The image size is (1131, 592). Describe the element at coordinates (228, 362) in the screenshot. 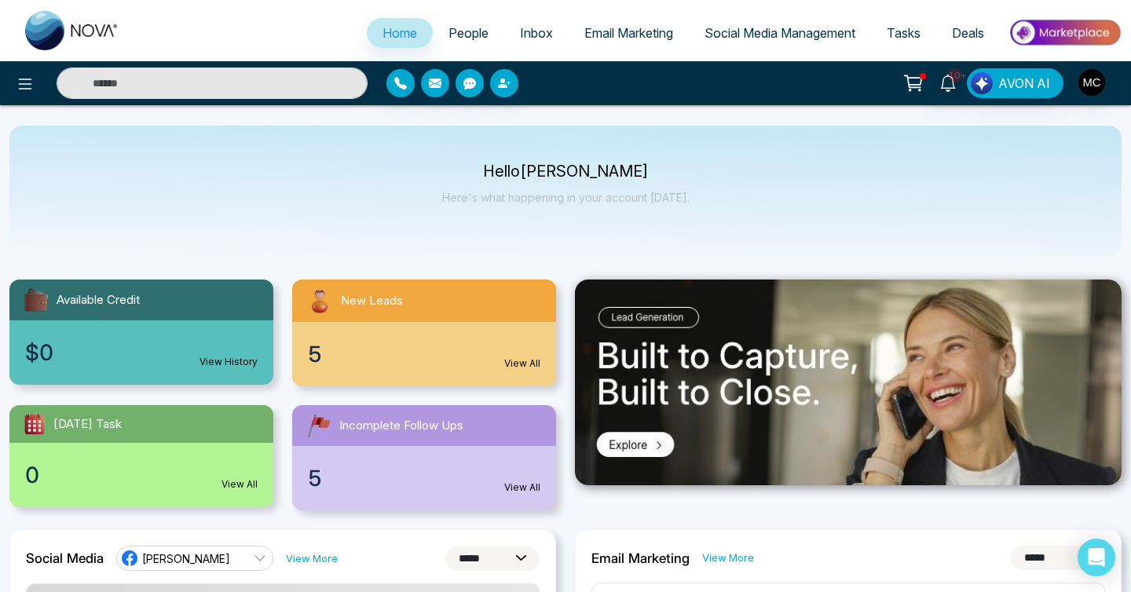

I see `a: View History` at that location.